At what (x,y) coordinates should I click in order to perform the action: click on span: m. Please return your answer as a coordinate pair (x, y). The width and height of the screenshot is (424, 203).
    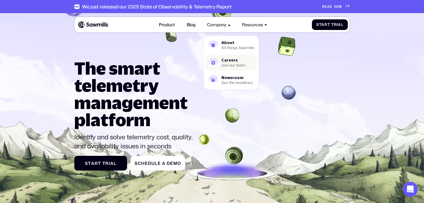
    Looking at the image, I should click on (175, 163).